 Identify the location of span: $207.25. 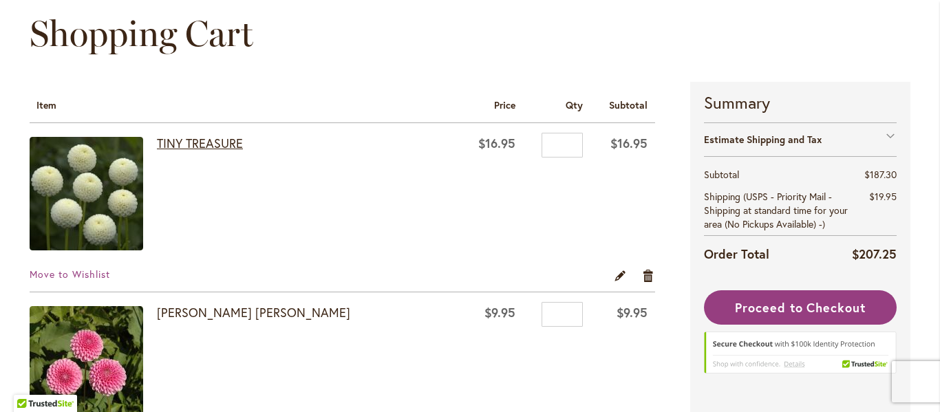
(874, 254).